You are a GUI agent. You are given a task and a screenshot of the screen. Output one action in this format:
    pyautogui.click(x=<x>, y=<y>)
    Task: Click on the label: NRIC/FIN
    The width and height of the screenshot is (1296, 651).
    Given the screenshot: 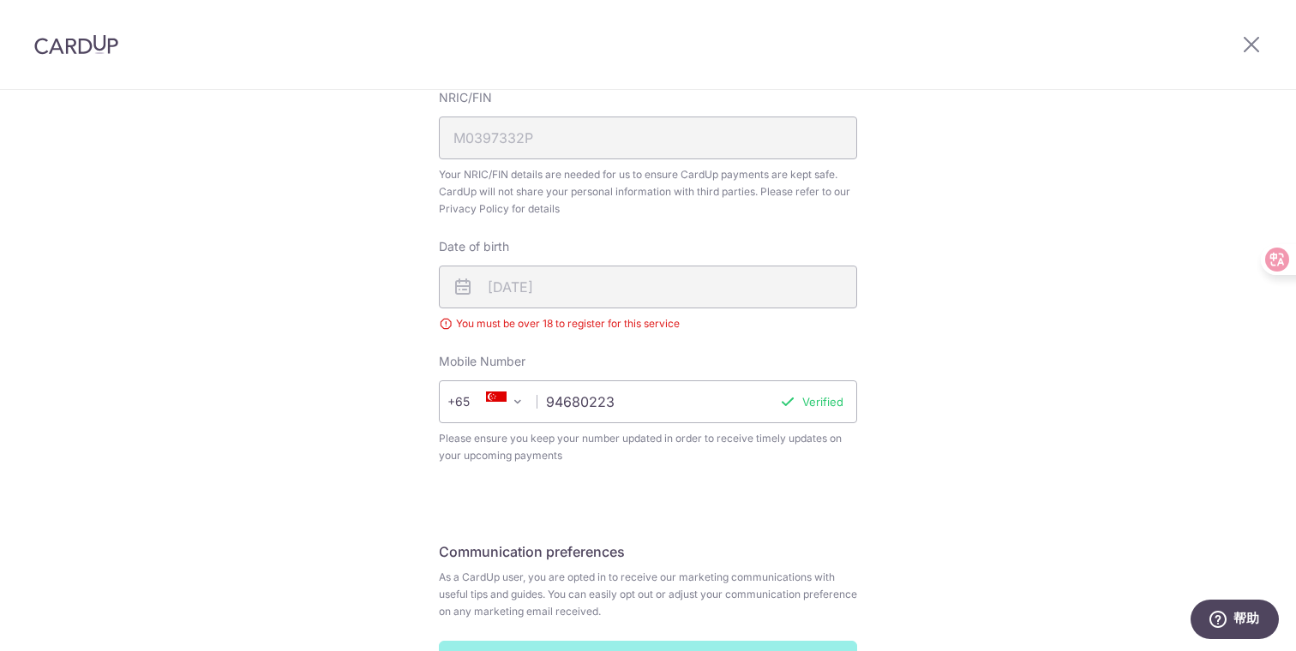 What is the action you would take?
    pyautogui.click(x=465, y=98)
    